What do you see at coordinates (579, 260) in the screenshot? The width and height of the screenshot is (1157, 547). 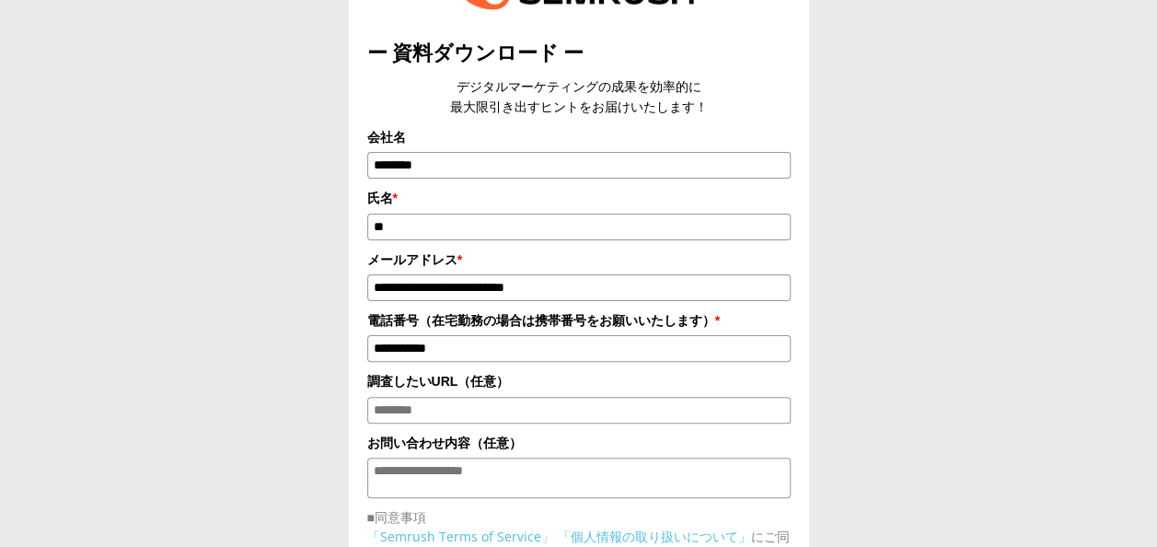 I see `label: メールアドレス` at bounding box center [579, 260].